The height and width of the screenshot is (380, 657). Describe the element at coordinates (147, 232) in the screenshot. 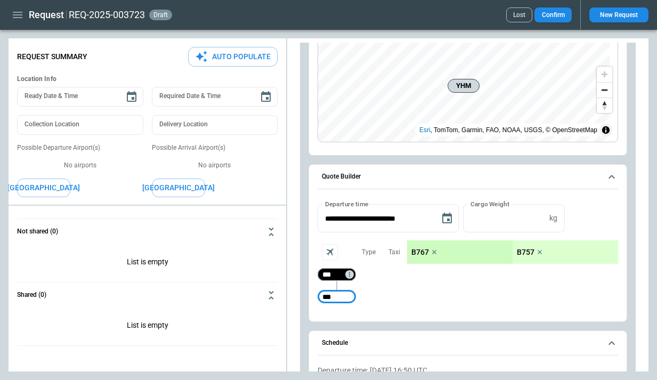

I see `button: Not shared (0)` at that location.